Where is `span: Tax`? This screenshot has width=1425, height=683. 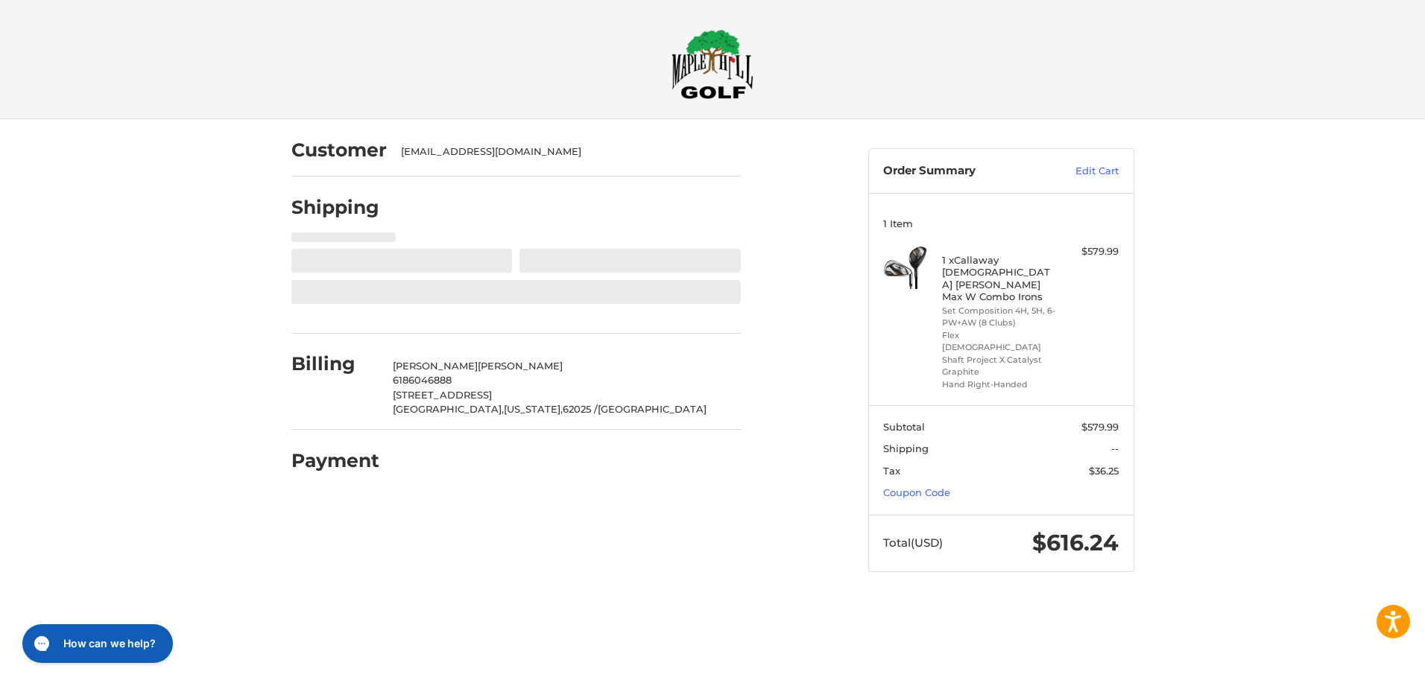 span: Tax is located at coordinates (891, 471).